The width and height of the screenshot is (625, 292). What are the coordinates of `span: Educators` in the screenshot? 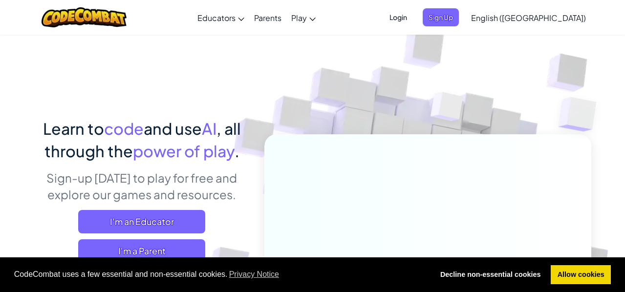 It's located at (217, 18).